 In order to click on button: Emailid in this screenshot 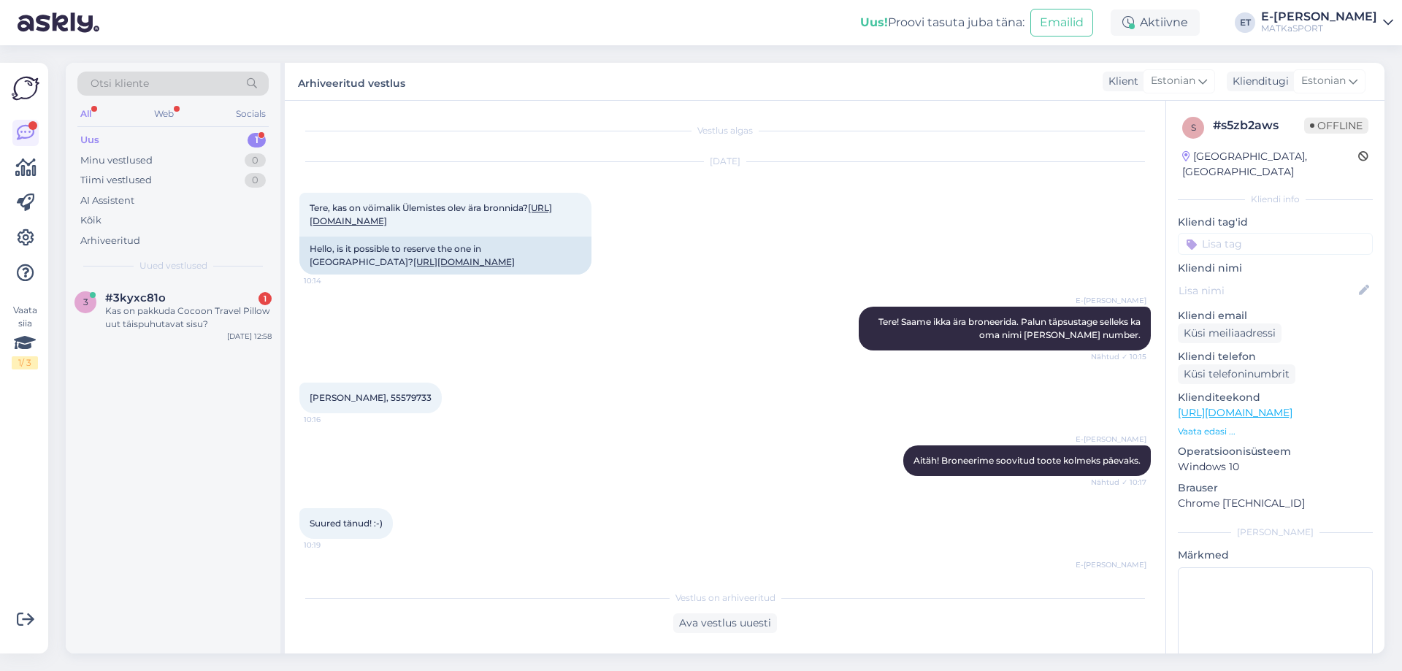, I will do `click(1062, 23)`.